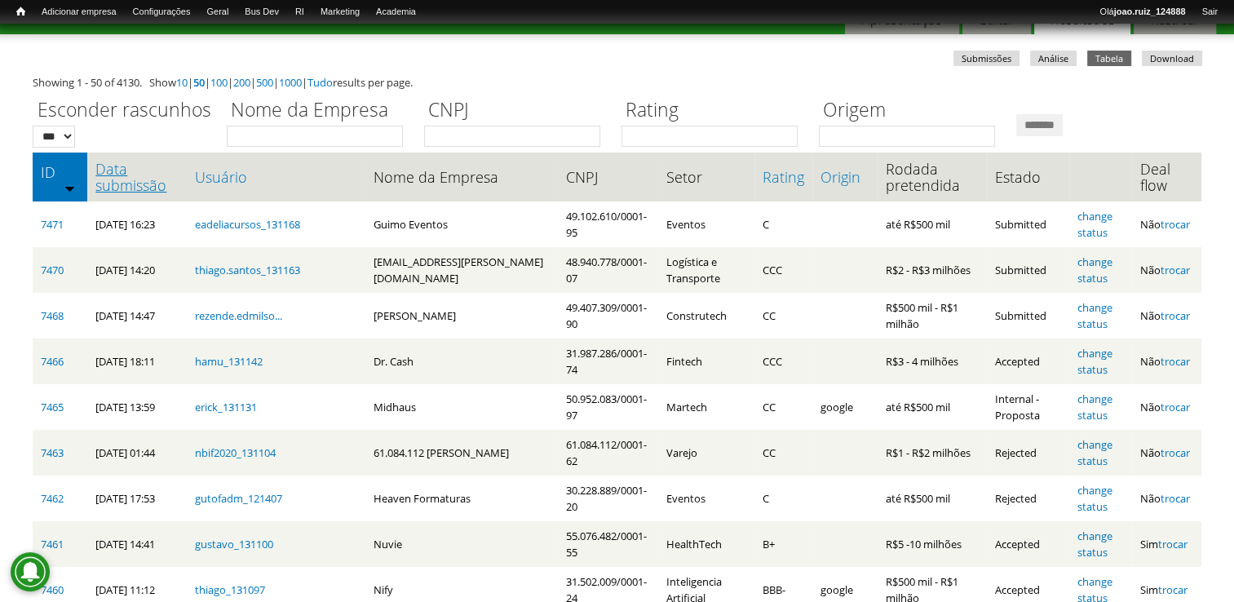 This screenshot has height=602, width=1234. What do you see at coordinates (290, 82) in the screenshot?
I see `a: 1000` at bounding box center [290, 82].